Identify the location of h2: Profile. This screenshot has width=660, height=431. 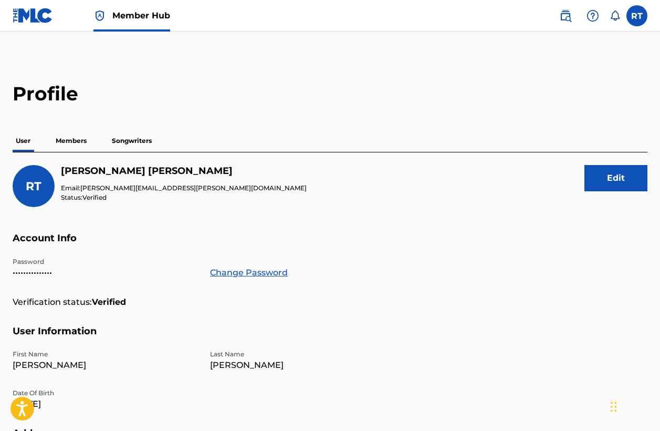
(330, 93).